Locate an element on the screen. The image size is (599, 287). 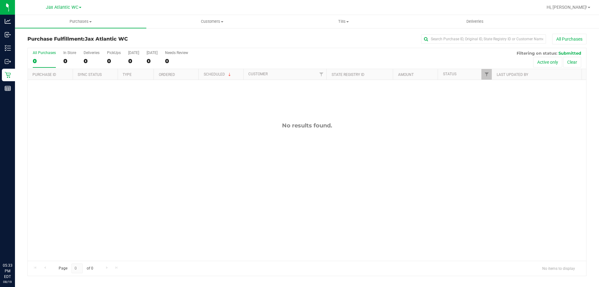
a: Scheduled is located at coordinates (218, 74).